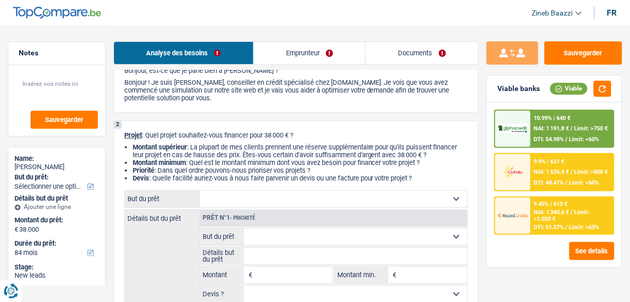  Describe the element at coordinates (591, 172) in the screenshot. I see `span: Limit: >800 €` at that location.